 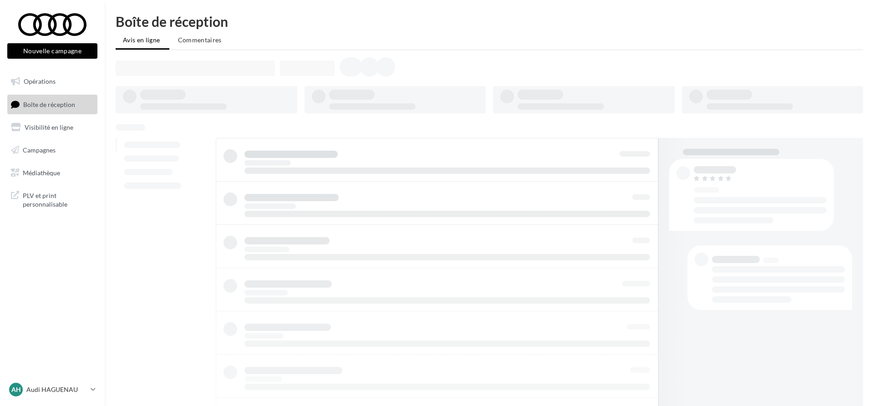 What do you see at coordinates (58, 199) in the screenshot?
I see `span: PLV et print personnalisable` at bounding box center [58, 199].